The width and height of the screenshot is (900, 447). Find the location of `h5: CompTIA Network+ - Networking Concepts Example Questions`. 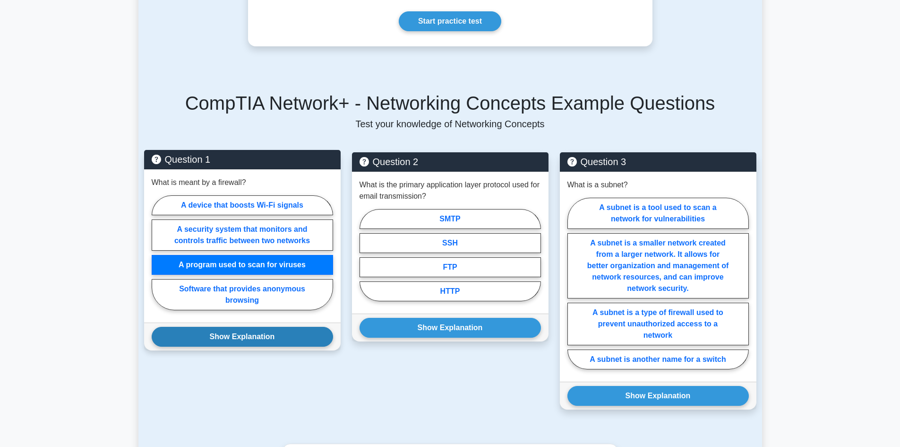

h5: CompTIA Network+ - Networking Concepts Example Questions is located at coordinates (450, 103).